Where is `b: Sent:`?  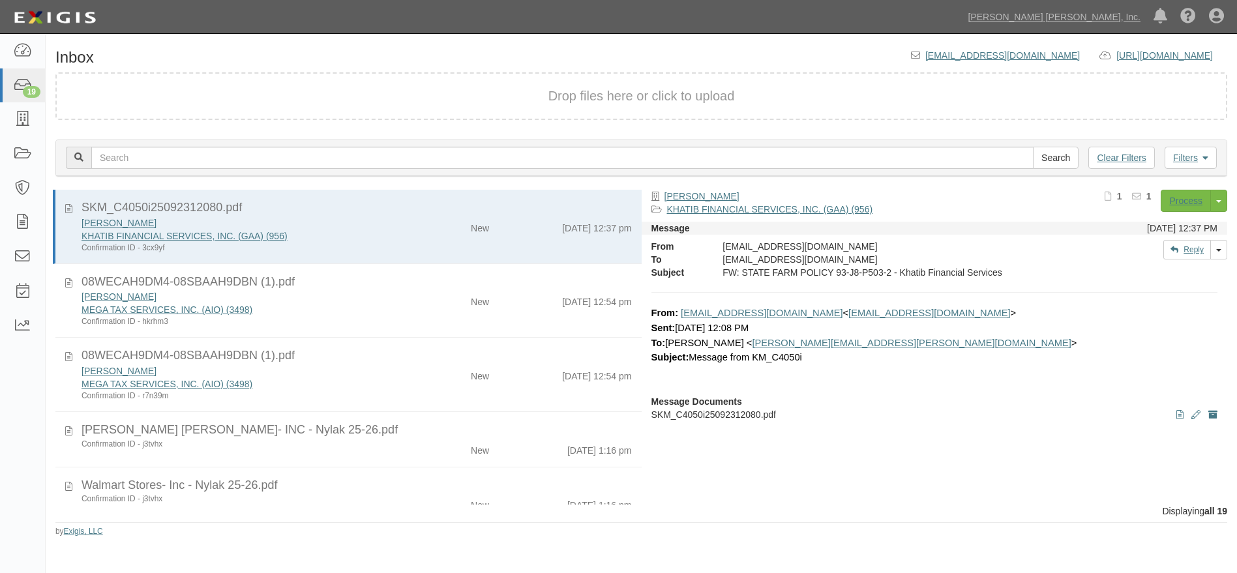 b: Sent: is located at coordinates (663, 328).